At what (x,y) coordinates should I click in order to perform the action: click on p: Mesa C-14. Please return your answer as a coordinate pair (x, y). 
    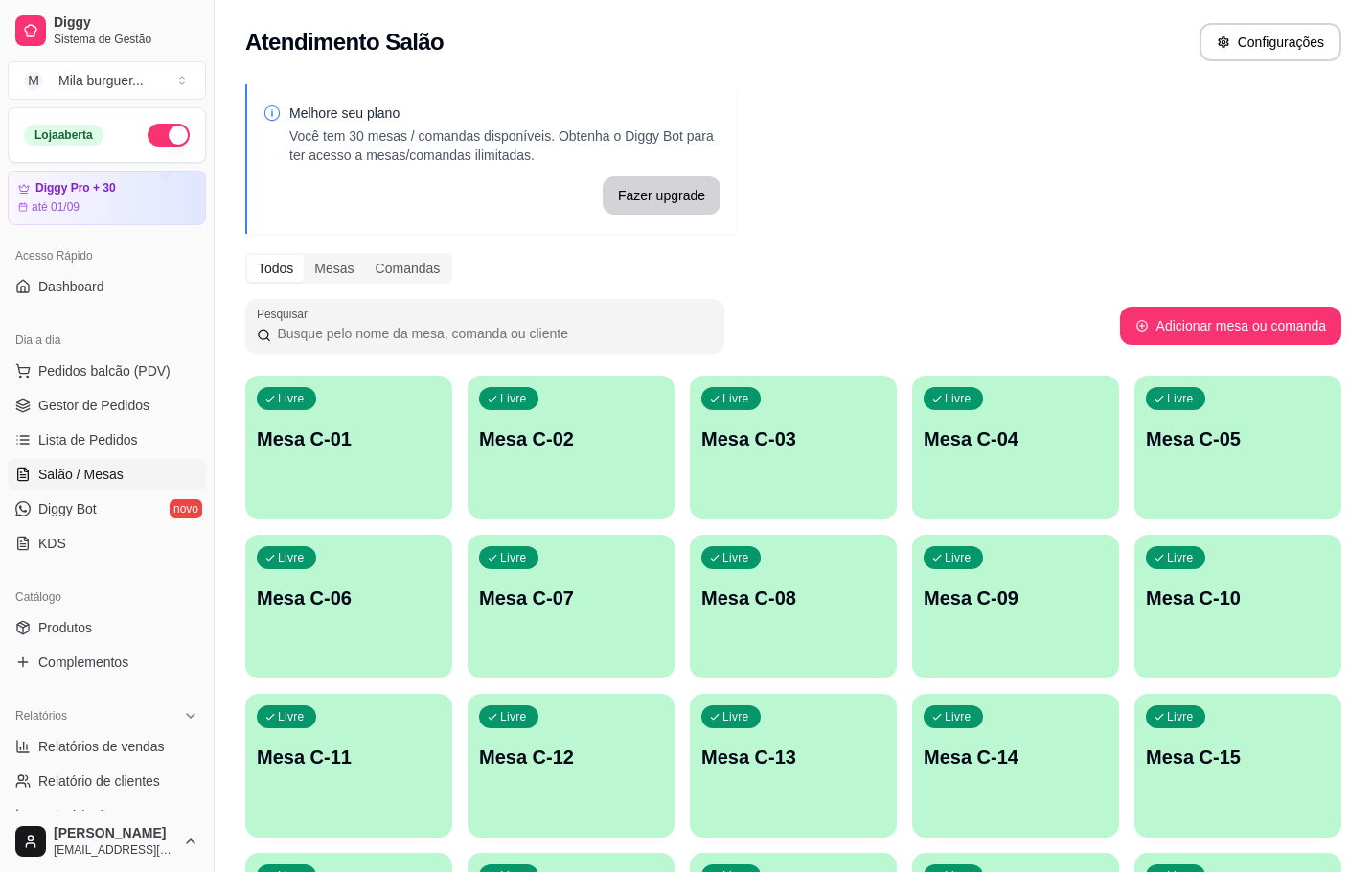
    Looking at the image, I should click on (1016, 757).